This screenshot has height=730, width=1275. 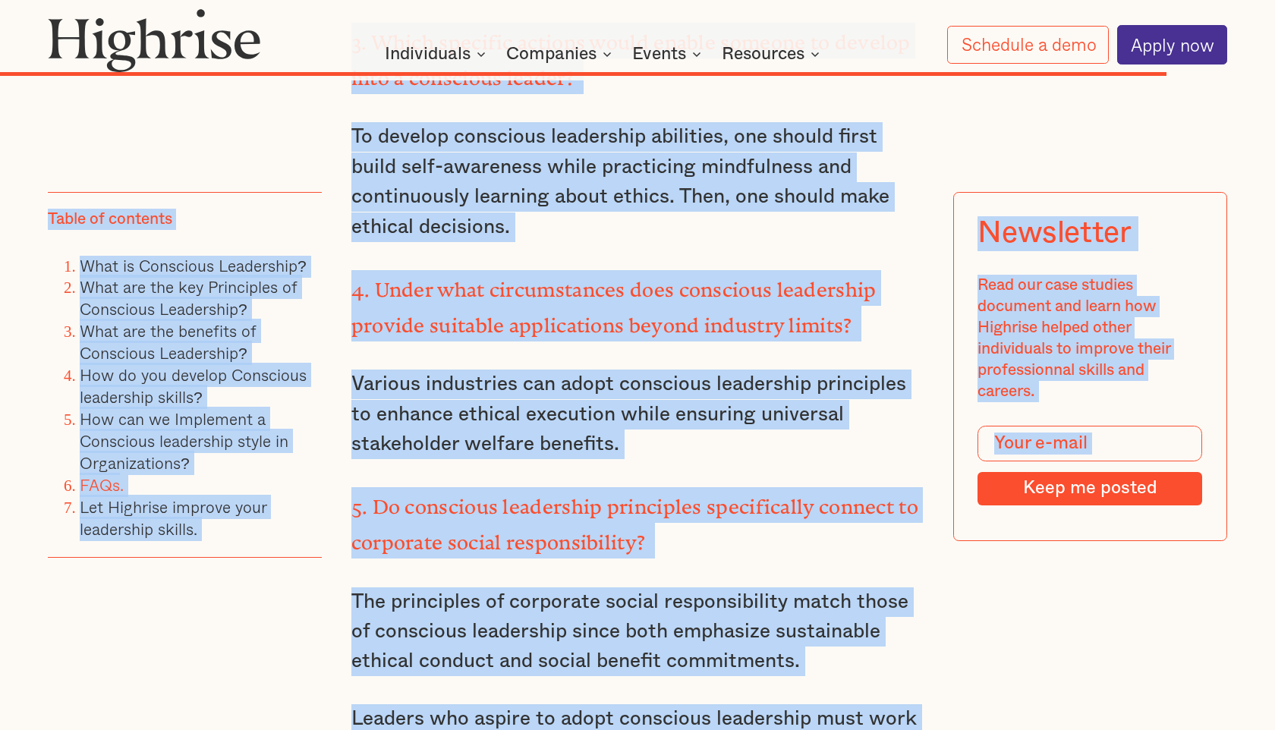 I want to click on a: What are the benefits of Conscious Leadership?, so click(x=168, y=342).